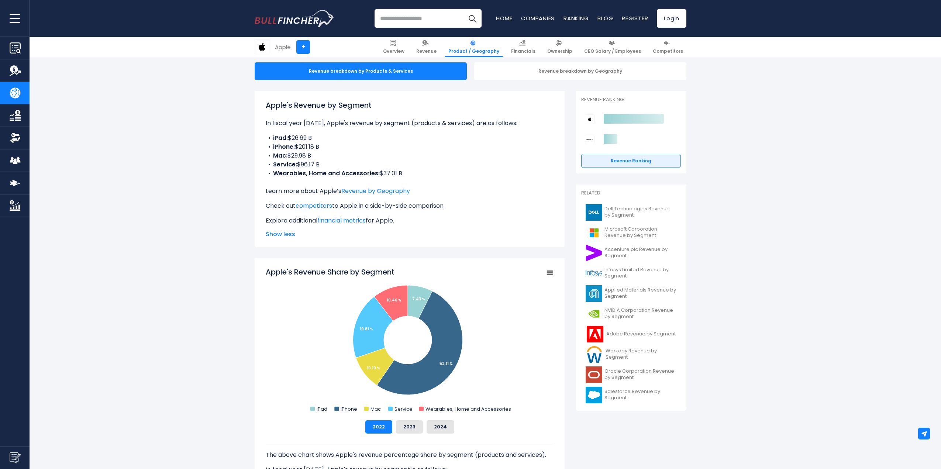 Image resolution: width=941 pixels, height=469 pixels. Describe the element at coordinates (613, 51) in the screenshot. I see `span: CEO Salary / Employees` at that location.